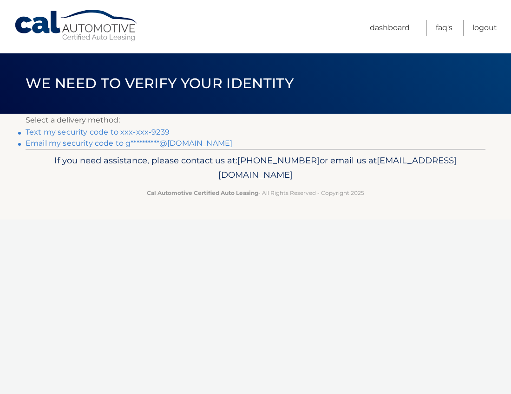  Describe the element at coordinates (77, 26) in the screenshot. I see `a: Cal Automotive` at that location.